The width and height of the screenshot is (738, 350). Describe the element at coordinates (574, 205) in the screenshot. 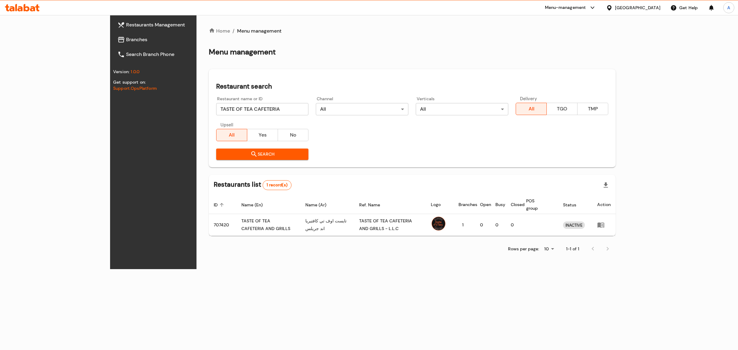

I see `span: Status` at that location.